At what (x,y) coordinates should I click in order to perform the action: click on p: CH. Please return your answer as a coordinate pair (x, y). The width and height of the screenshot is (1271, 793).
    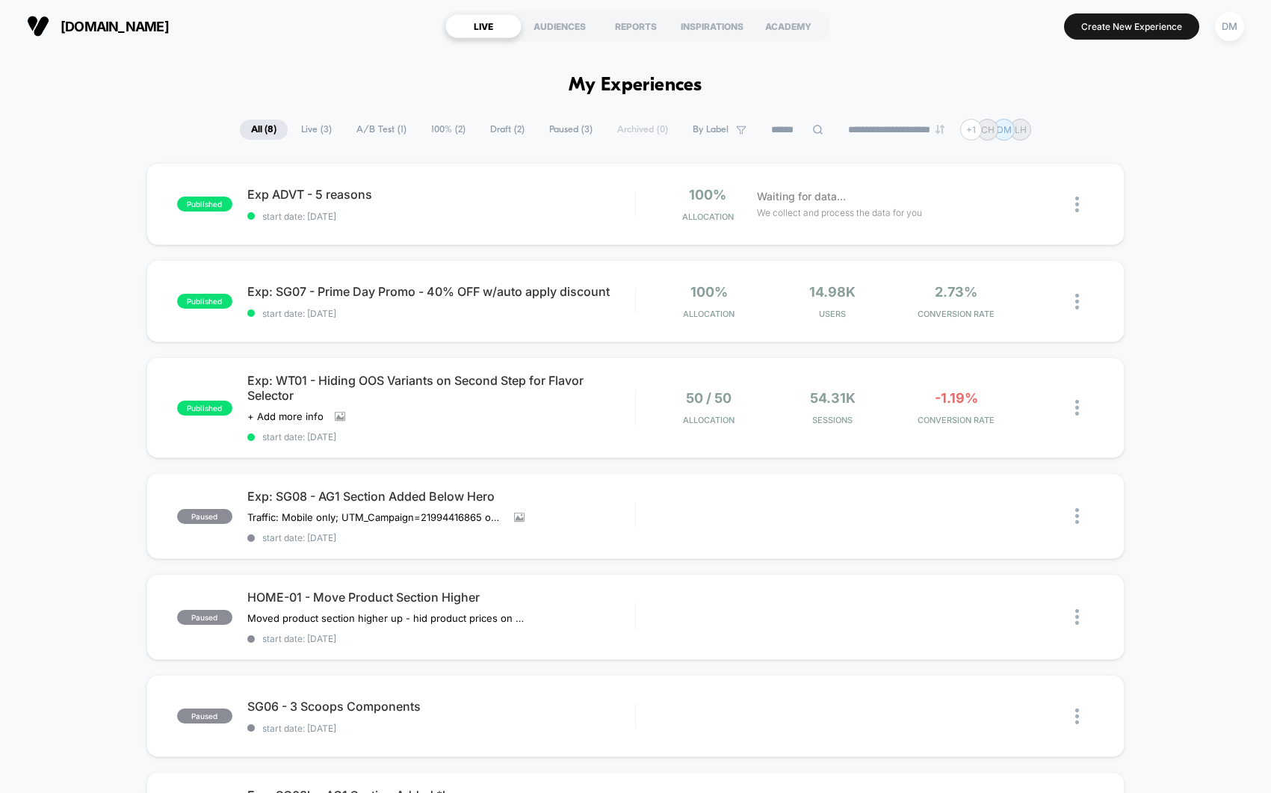
    Looking at the image, I should click on (988, 129).